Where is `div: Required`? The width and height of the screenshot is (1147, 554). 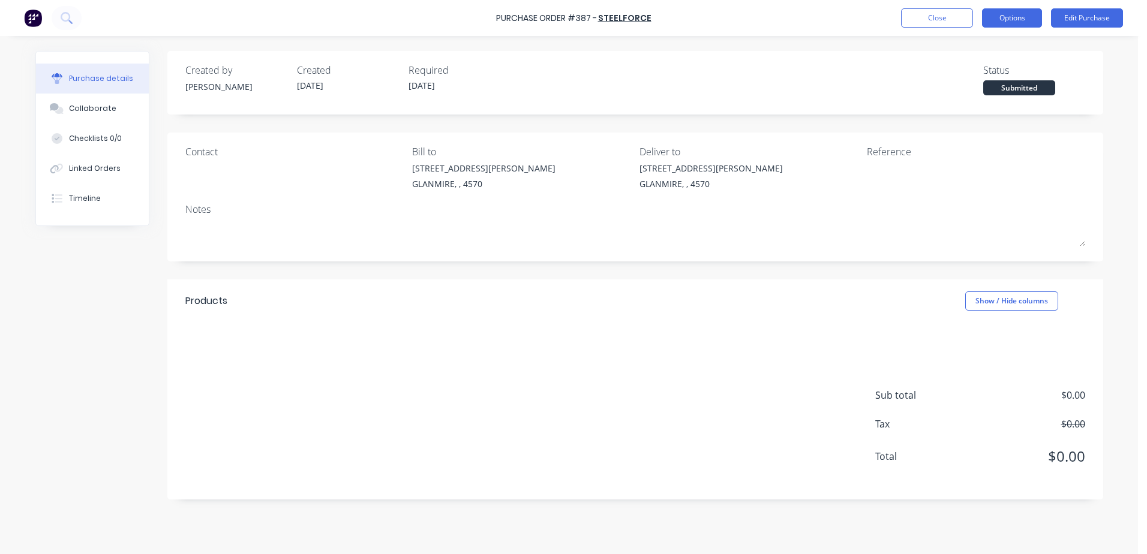
div: Required is located at coordinates (460, 70).